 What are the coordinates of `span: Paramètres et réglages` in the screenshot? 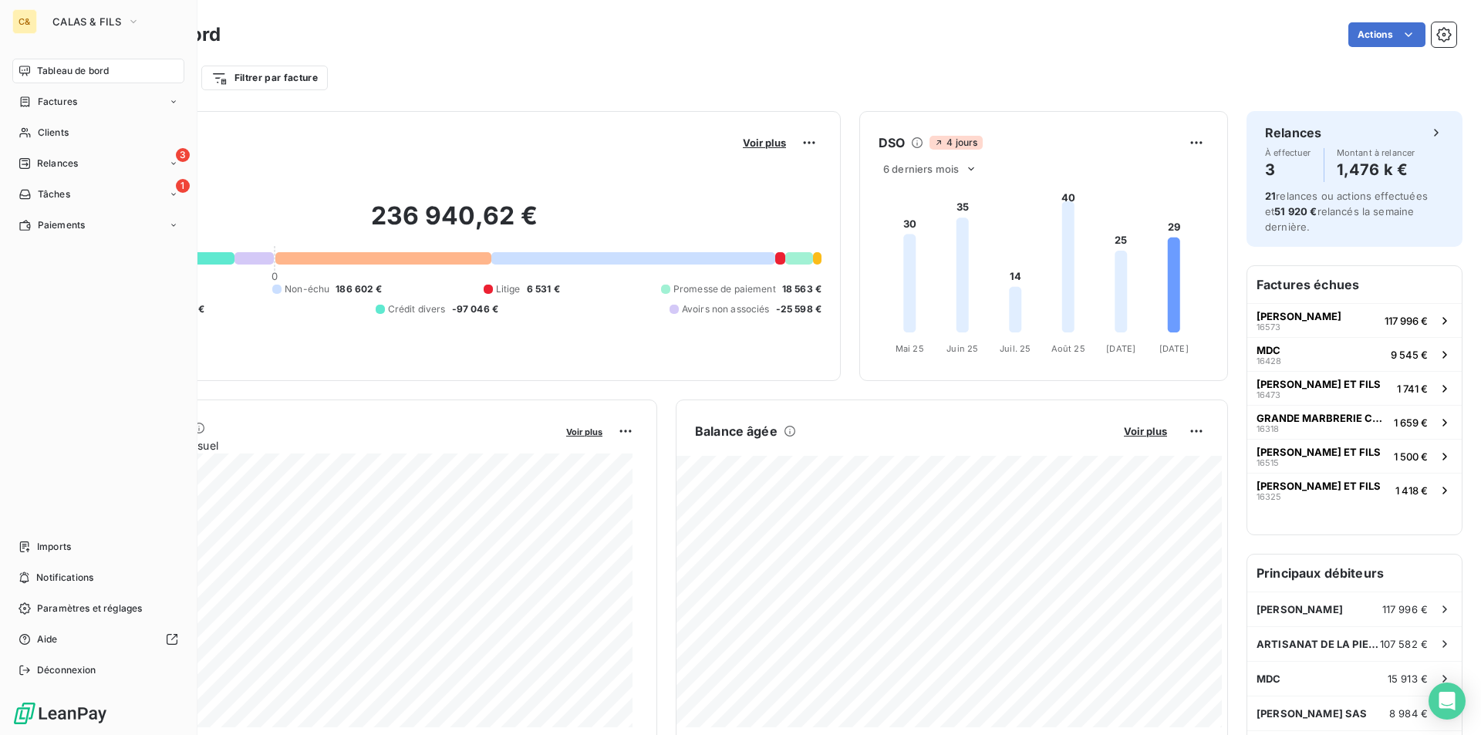 It's located at (89, 609).